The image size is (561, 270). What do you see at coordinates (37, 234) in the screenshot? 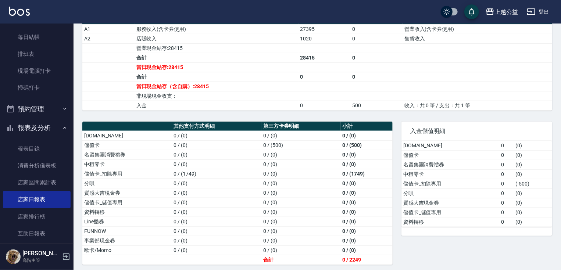
I see `a: 互助日報表` at bounding box center [37, 234].